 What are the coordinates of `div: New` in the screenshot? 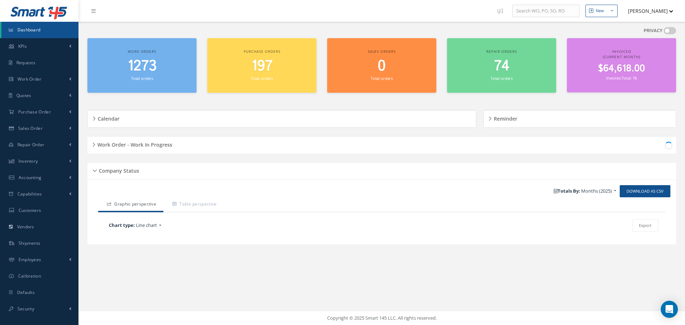 It's located at (600, 11).